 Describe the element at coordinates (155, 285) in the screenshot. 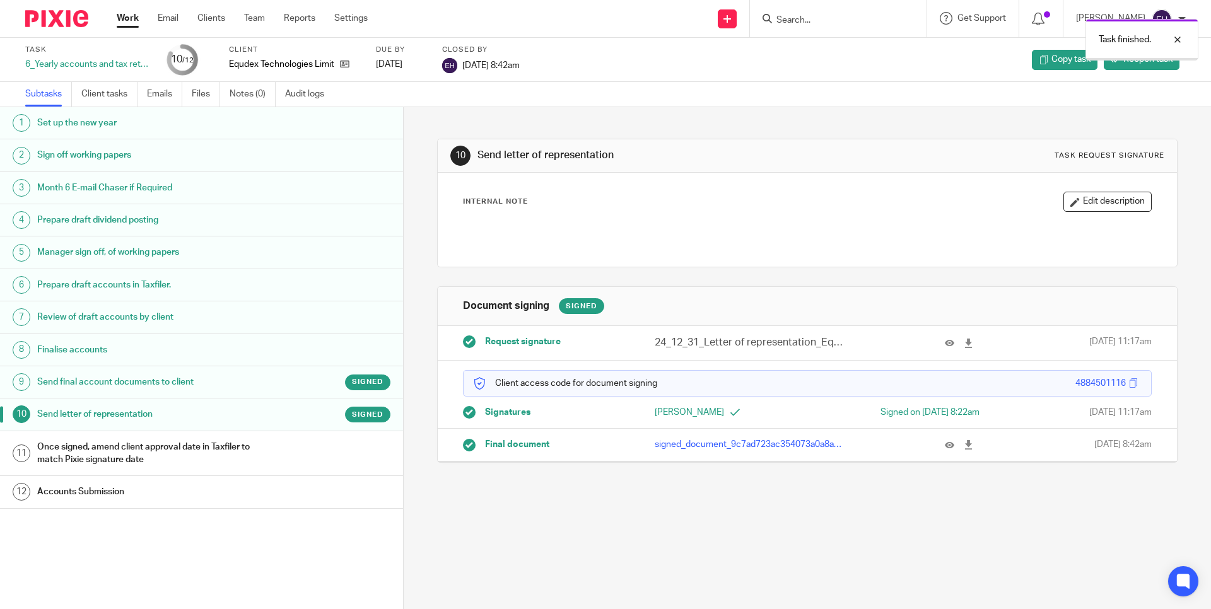

I see `h1: Prepare draft accounts in Taxfiler.` at that location.